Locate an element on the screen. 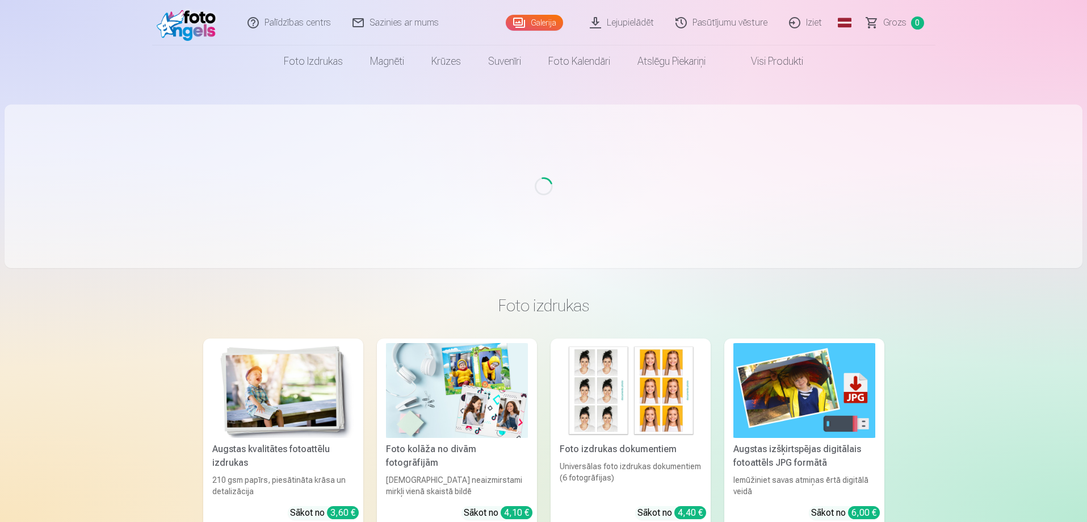  div: Iemūžiniet savas atmiņas ērtā digitālā veidā is located at coordinates (804, 485).